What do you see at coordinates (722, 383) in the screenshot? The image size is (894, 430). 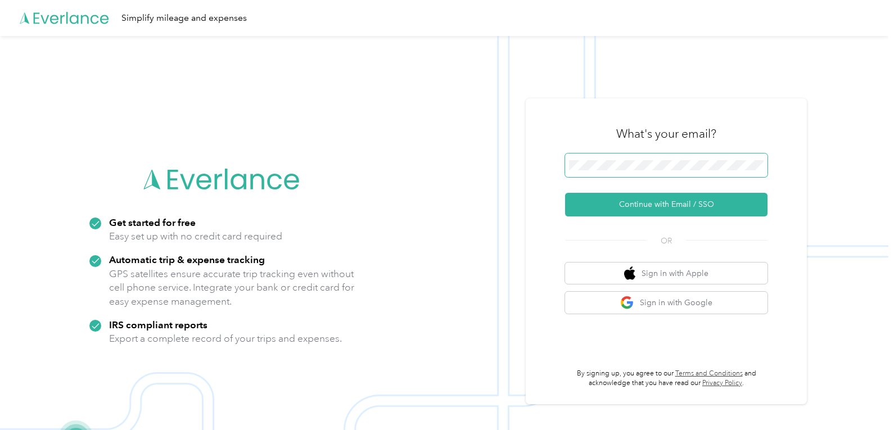 I see `a: Privacy Policy` at bounding box center [722, 383].